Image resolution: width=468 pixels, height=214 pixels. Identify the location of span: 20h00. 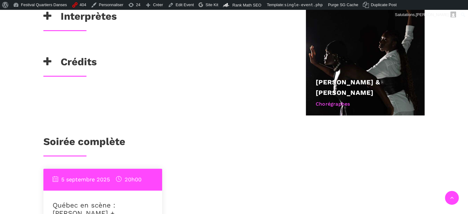
(129, 179).